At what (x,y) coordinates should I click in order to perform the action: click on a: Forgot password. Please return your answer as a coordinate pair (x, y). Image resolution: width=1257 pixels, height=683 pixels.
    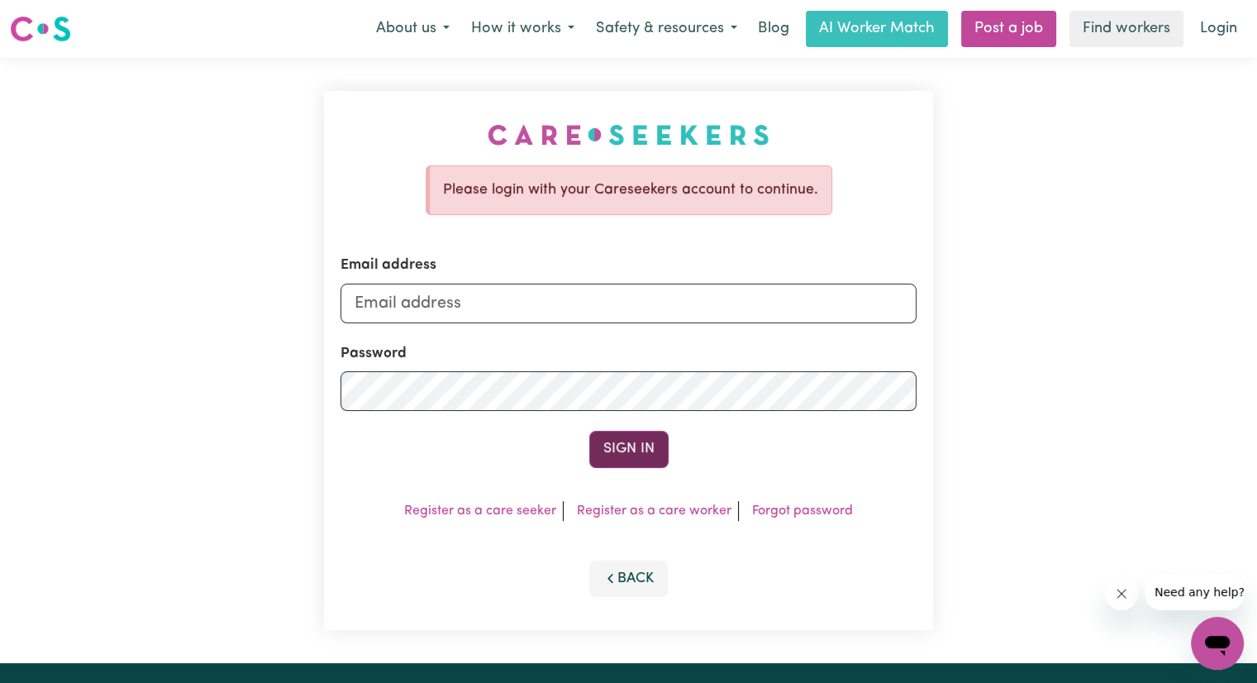
    Looking at the image, I should click on (802, 511).